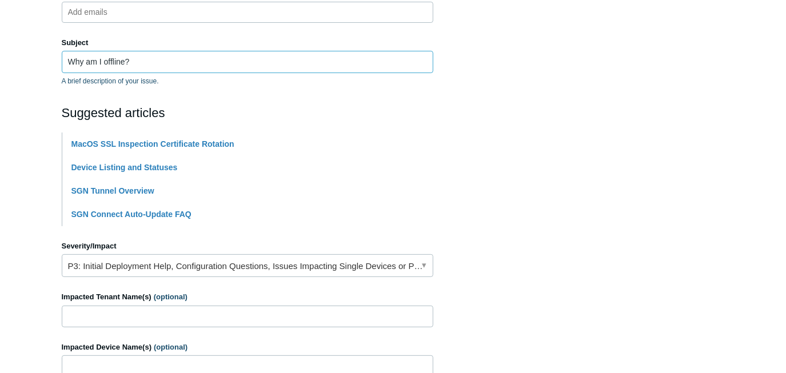 This screenshot has height=373, width=786. I want to click on input: Add emails, so click(97, 12).